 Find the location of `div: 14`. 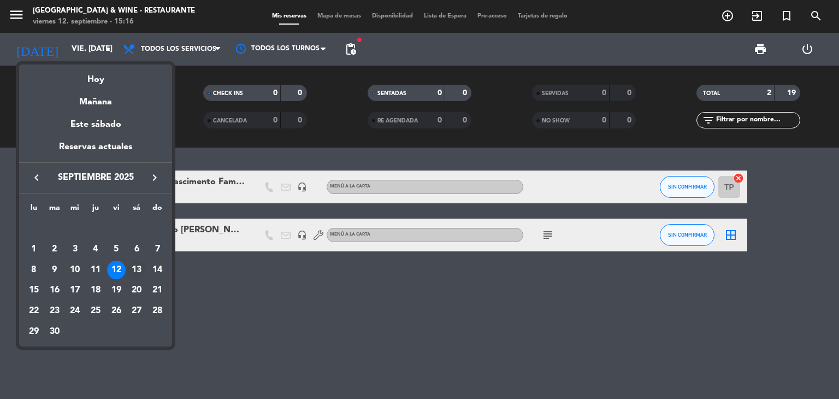

div: 14 is located at coordinates (157, 270).